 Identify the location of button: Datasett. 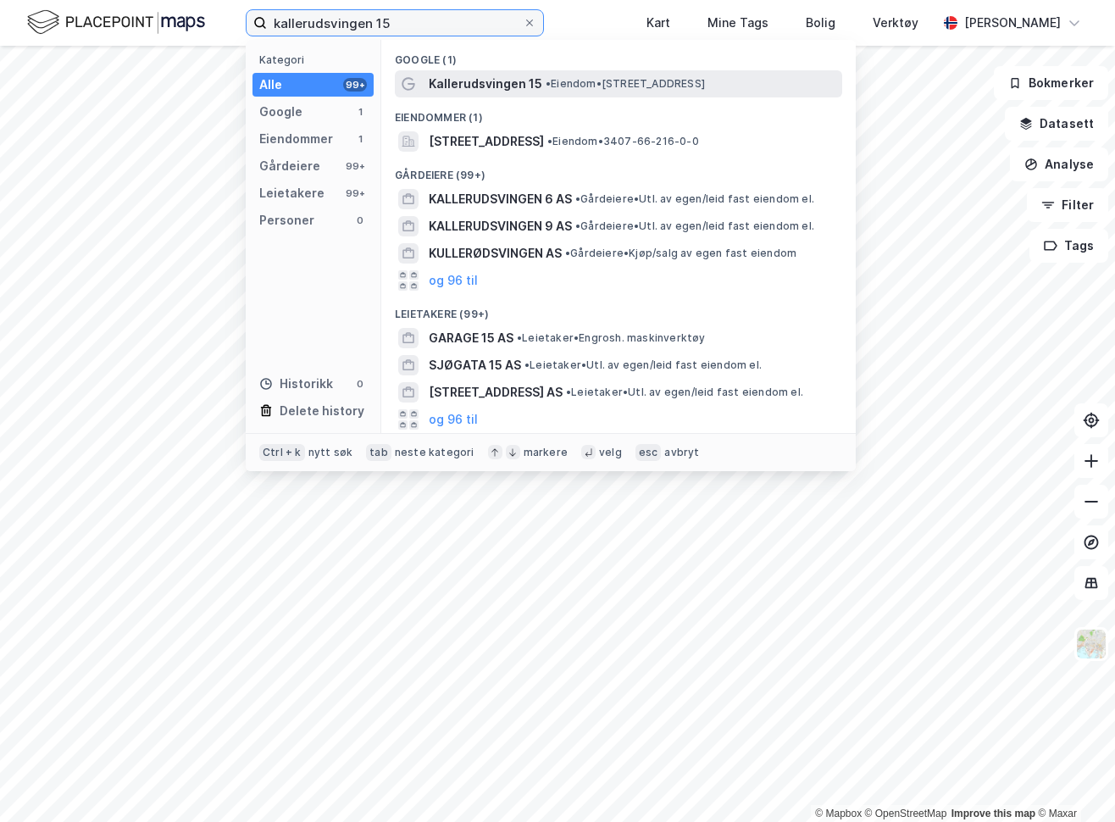
(1057, 124).